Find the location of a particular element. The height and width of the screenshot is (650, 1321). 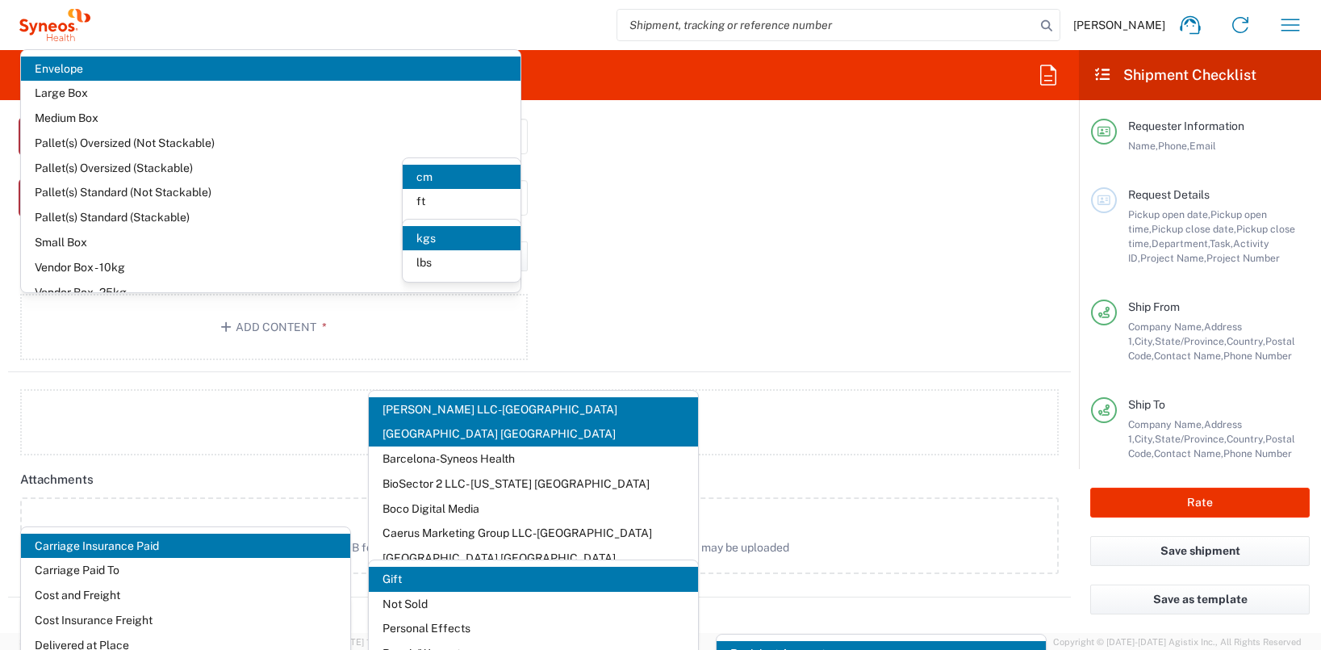

span: Pallet(s) Oversized (Not Stackable) is located at coordinates (270, 143).